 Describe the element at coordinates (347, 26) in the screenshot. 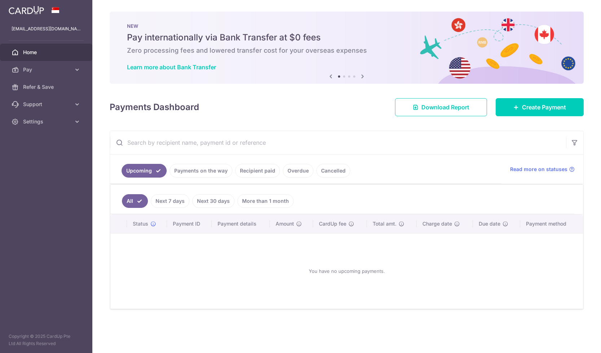

I see `p: NEW` at that location.